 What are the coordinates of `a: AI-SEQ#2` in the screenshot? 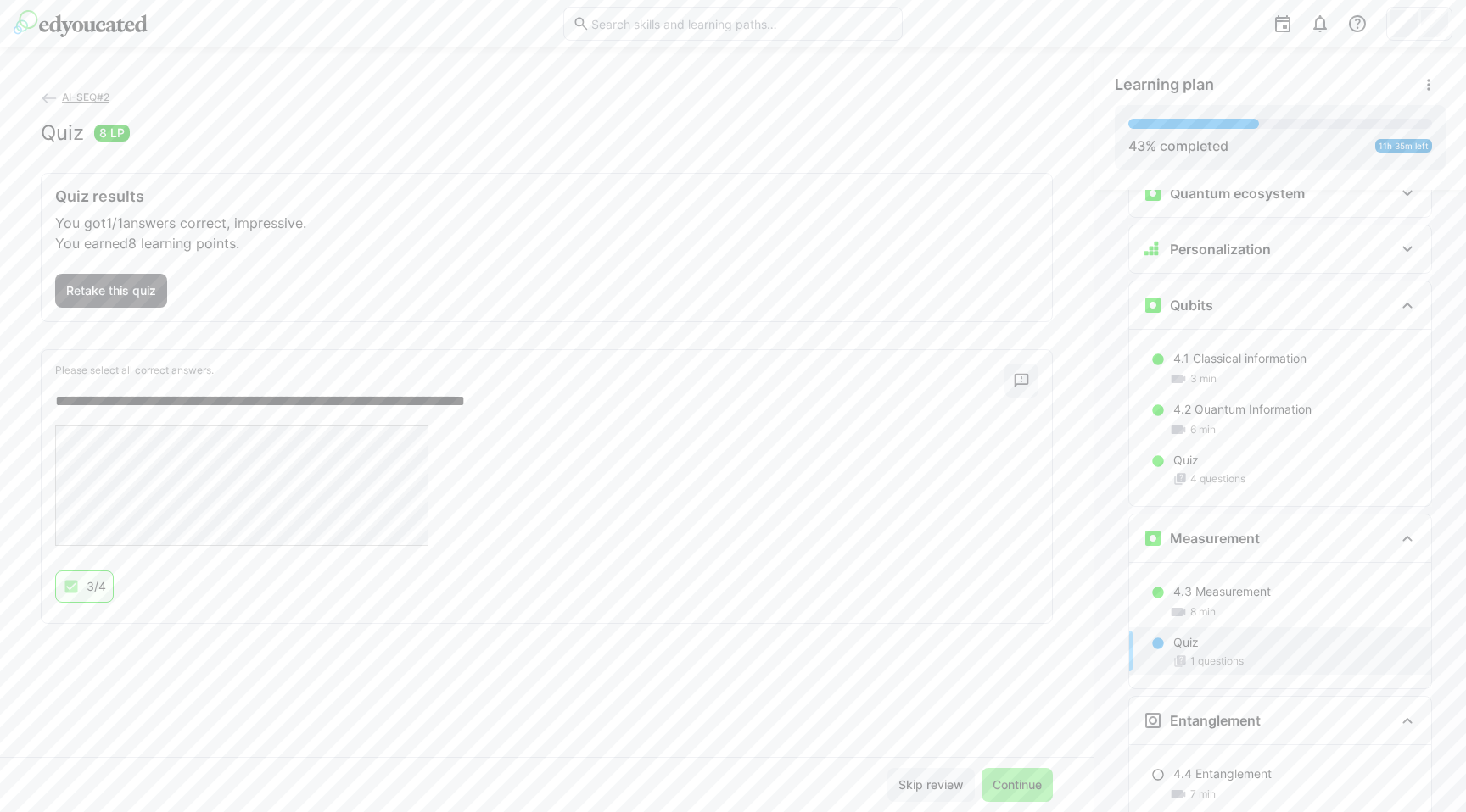 It's located at (74, 97).